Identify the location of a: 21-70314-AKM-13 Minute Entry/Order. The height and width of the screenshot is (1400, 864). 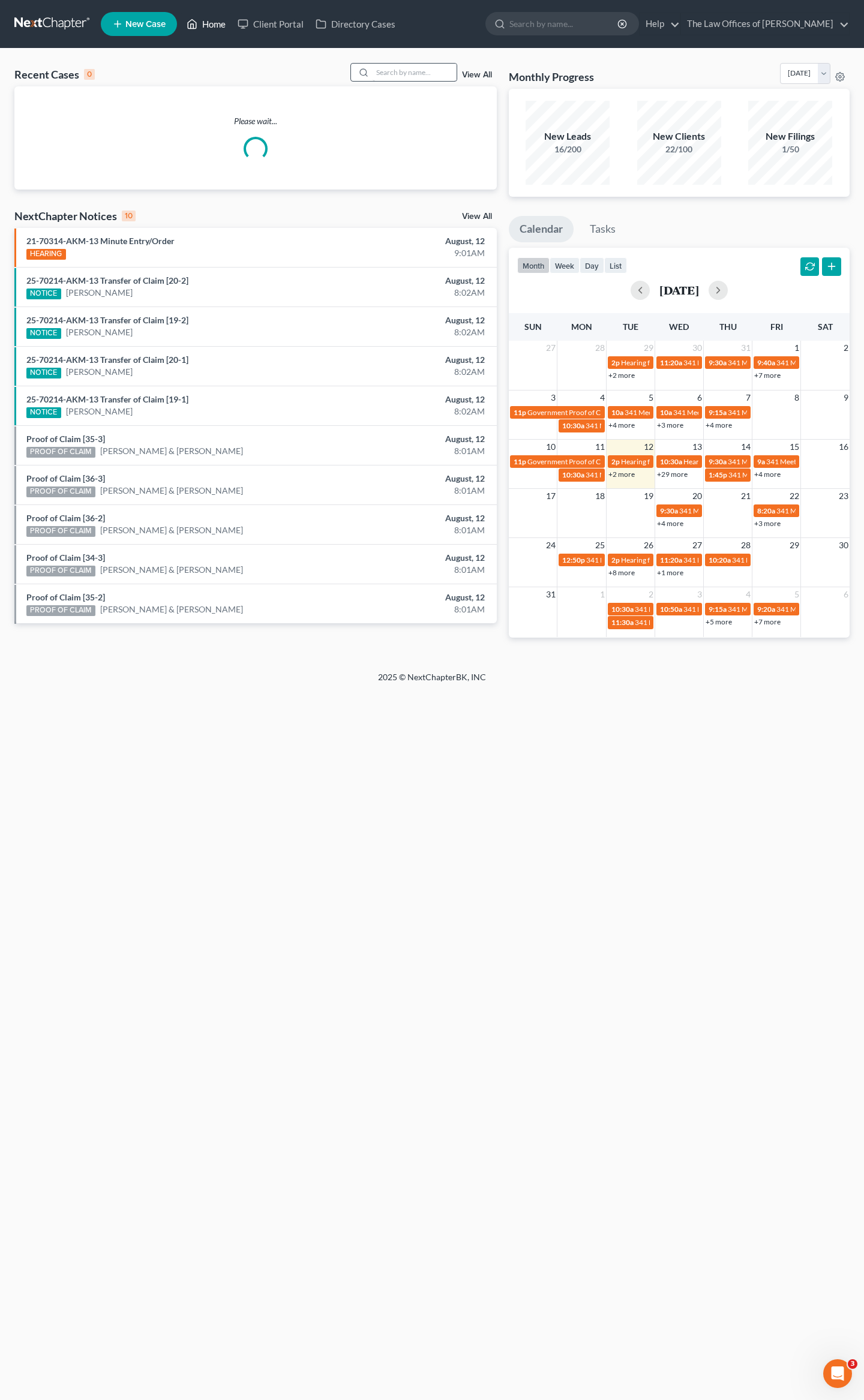
(100, 240).